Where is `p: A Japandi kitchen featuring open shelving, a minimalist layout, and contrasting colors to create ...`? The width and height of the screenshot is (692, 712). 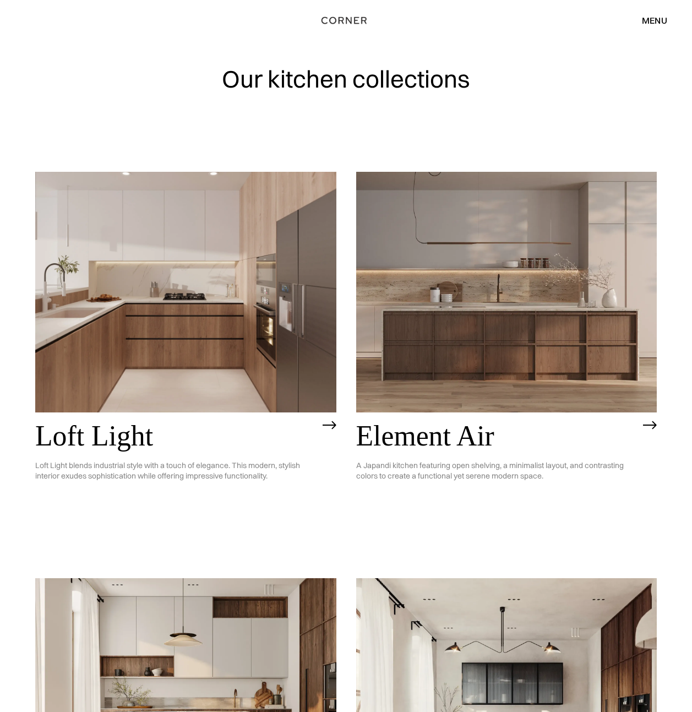 p: A Japandi kitchen featuring open shelving, a minimalist layout, and contrasting colors to create ... is located at coordinates (497, 471).